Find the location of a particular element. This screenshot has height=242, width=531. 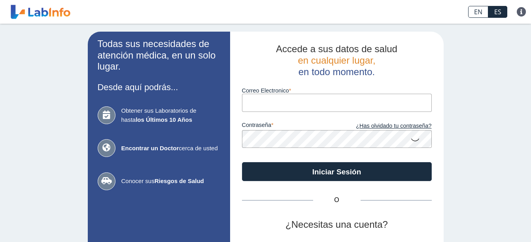

a: EN is located at coordinates (478, 12).